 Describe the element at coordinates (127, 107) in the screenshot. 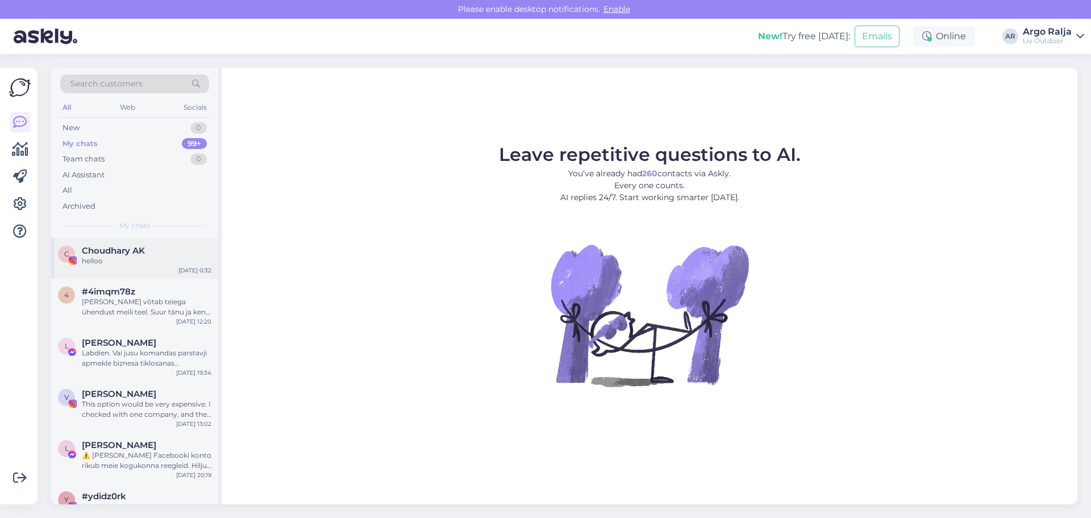

I see `div: Web` at that location.